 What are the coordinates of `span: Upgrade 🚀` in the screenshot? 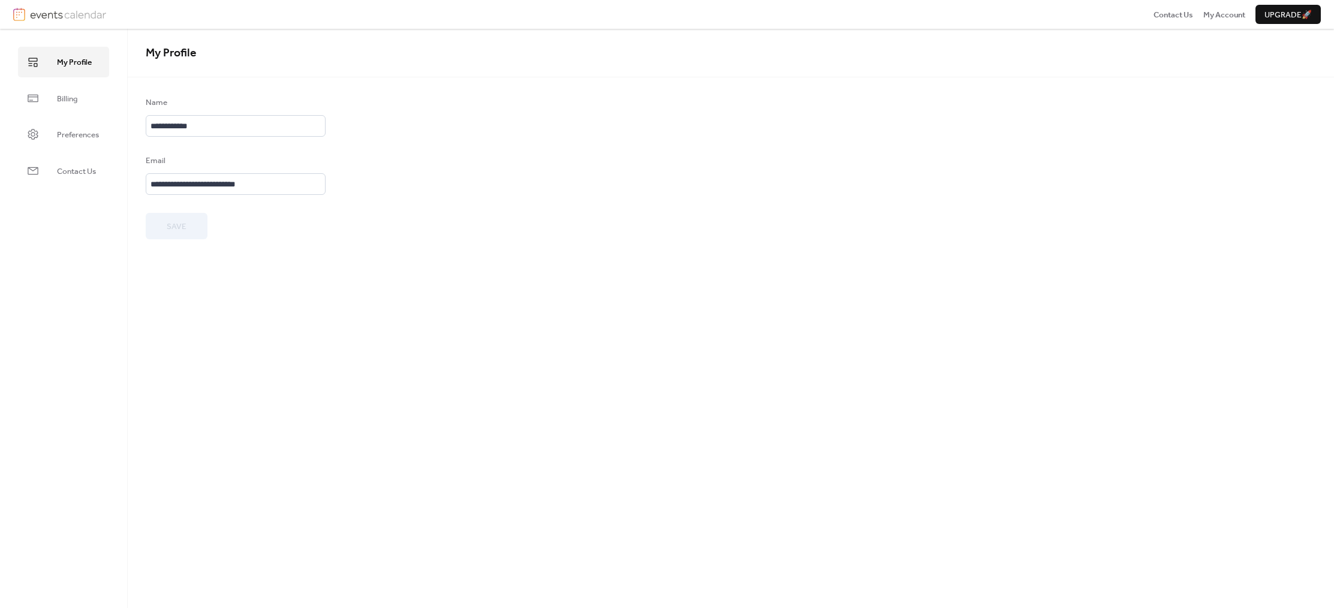 It's located at (1287, 15).